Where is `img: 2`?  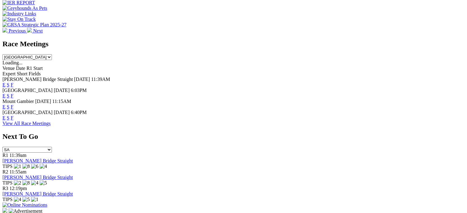 img: 2 is located at coordinates (17, 183).